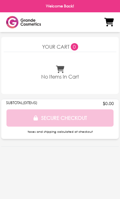 This screenshot has width=120, height=199. Describe the element at coordinates (30, 103) in the screenshot. I see `span: ( 0 ITEMS)` at that location.